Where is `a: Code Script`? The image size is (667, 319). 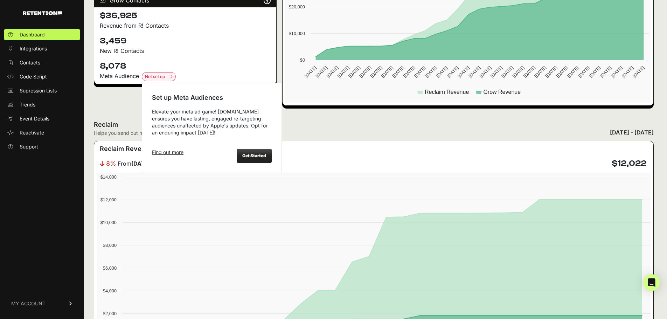 a: Code Script is located at coordinates (42, 77).